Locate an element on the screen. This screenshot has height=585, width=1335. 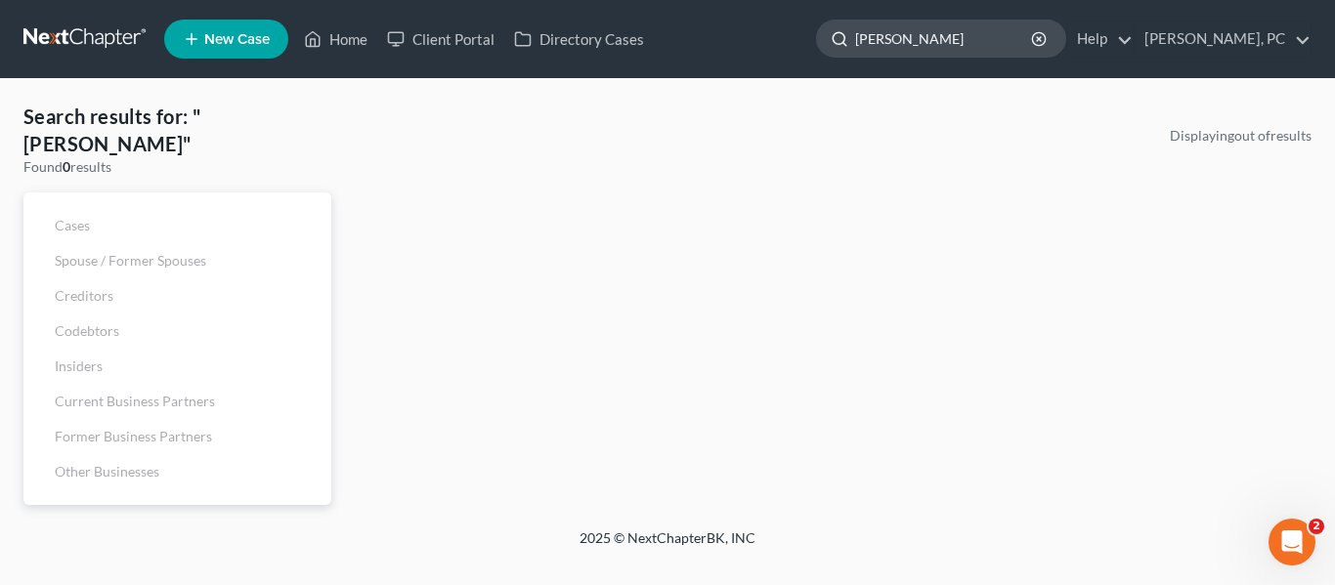
span: Creditors is located at coordinates (84, 295).